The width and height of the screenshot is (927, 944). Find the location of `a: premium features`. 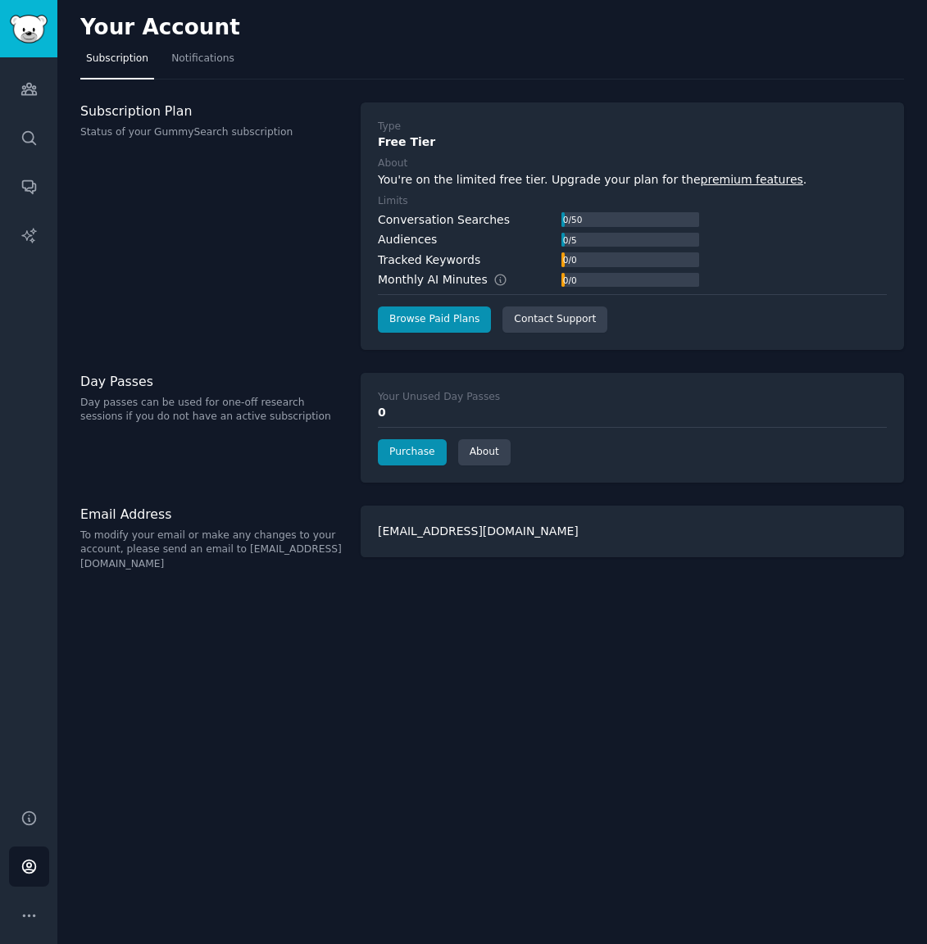

a: premium features is located at coordinates (752, 180).